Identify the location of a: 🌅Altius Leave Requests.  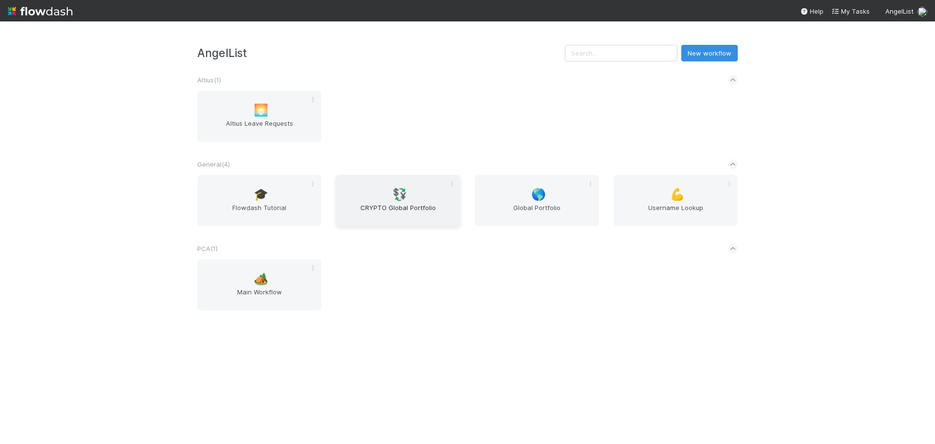
(259, 116).